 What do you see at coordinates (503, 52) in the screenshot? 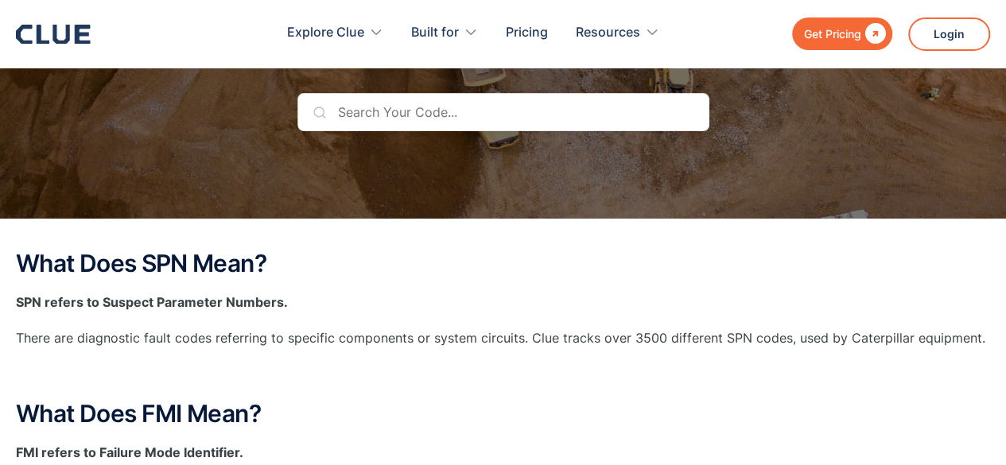
I see `h1: Decode Your SPN:FMI Fault Code Now` at bounding box center [503, 52].